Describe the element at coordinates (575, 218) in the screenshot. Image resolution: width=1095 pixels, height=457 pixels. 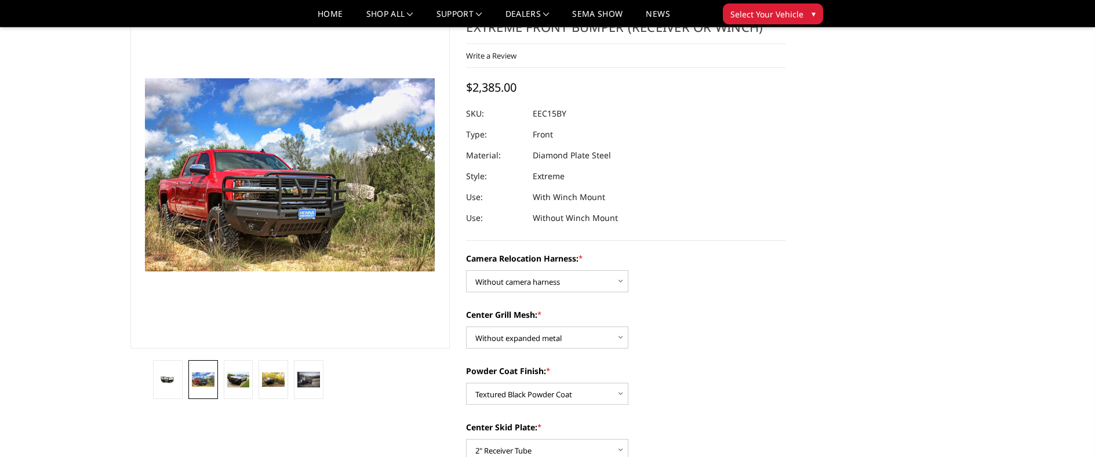
I see `dd: Without Winch Mount` at that location.